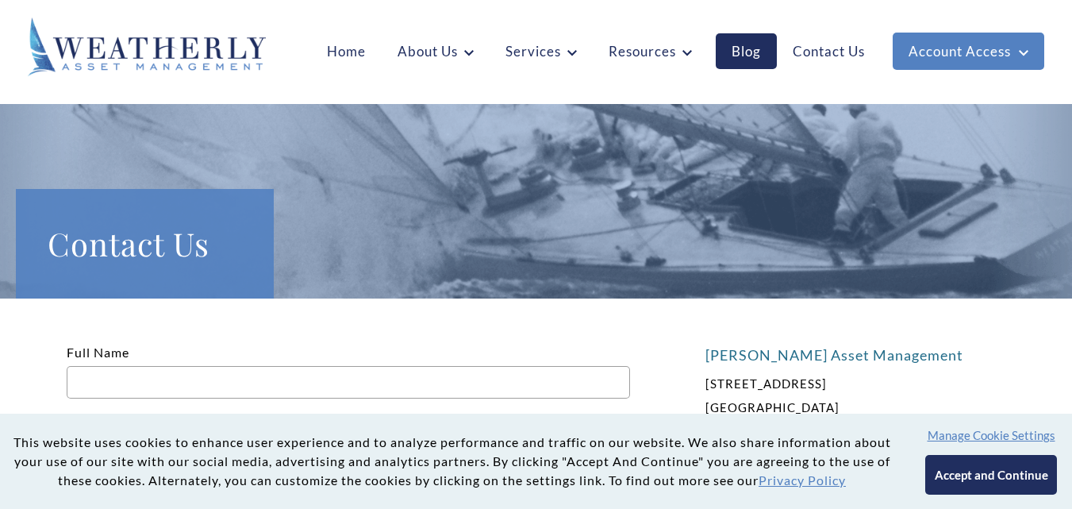 The width and height of the screenshot is (1072, 509). What do you see at coordinates (451, 461) in the screenshot?
I see `p: This website uses cookies to enhance user experience and to analyze performance and traffic on ou...` at bounding box center [451, 461].